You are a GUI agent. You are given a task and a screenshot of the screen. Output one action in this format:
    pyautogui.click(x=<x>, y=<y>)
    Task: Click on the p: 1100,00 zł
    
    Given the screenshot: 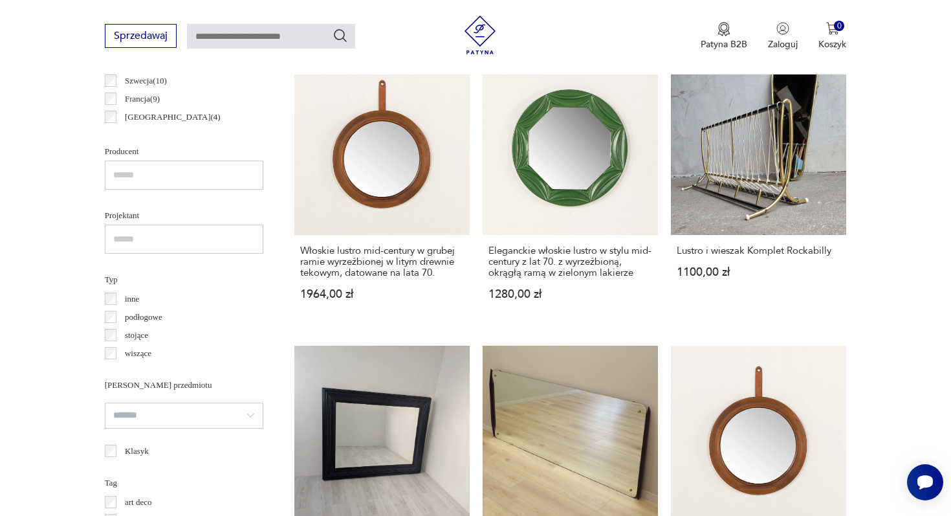 What is the action you would take?
    pyautogui.click(x=759, y=272)
    